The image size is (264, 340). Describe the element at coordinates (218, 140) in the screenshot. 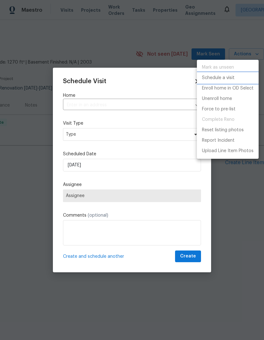

I see `p: Report Incident` at that location.